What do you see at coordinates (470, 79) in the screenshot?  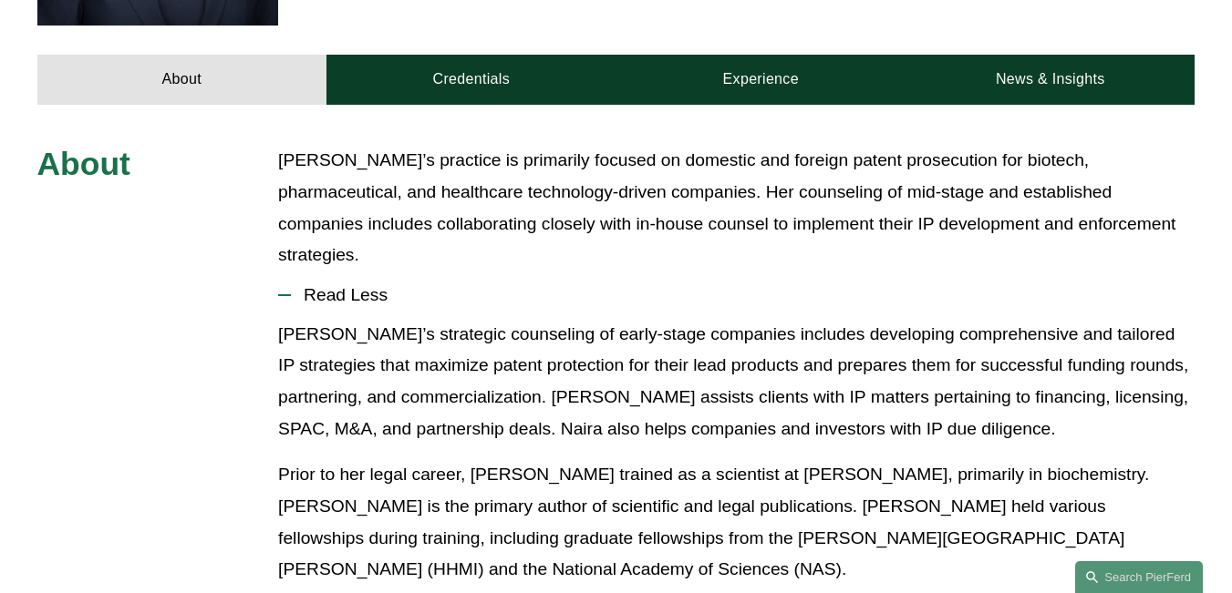 I see `a: Credentials` at bounding box center [470, 79].